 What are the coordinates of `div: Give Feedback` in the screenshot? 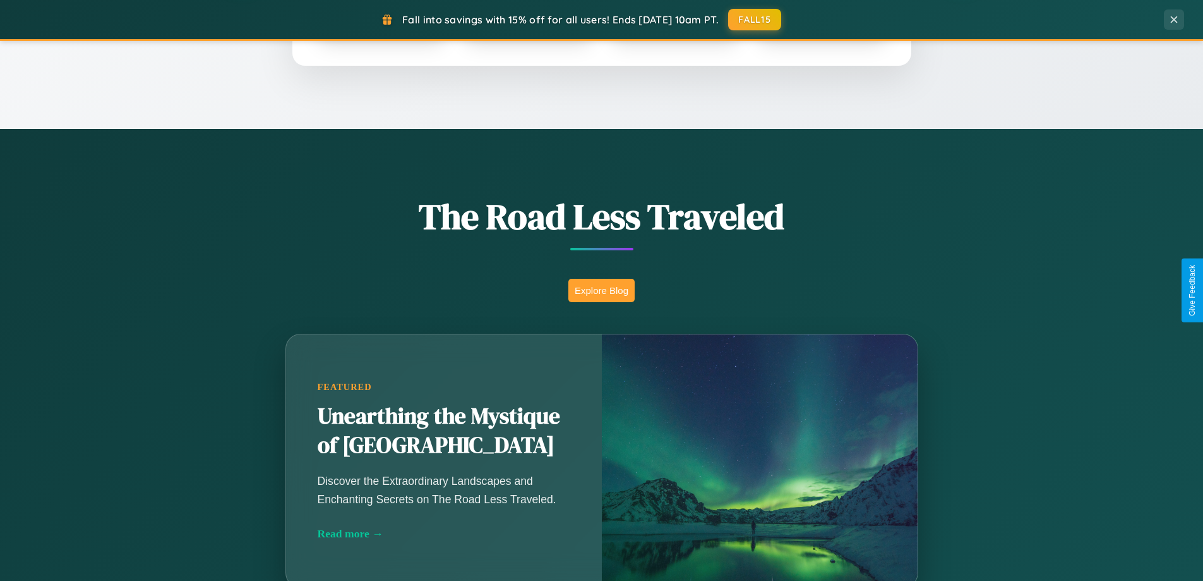 It's located at (1193, 290).